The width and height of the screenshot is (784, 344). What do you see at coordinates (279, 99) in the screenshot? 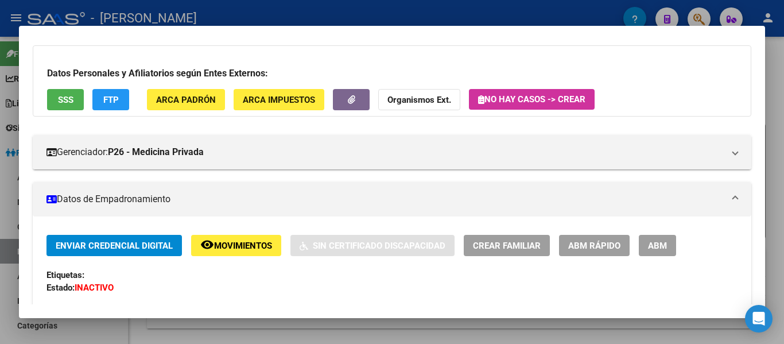
I see `button: ARCA Impuestos` at bounding box center [279, 99].